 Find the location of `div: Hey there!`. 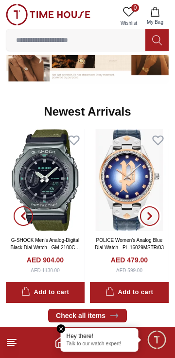

div: Hey there! is located at coordinates (100, 336).